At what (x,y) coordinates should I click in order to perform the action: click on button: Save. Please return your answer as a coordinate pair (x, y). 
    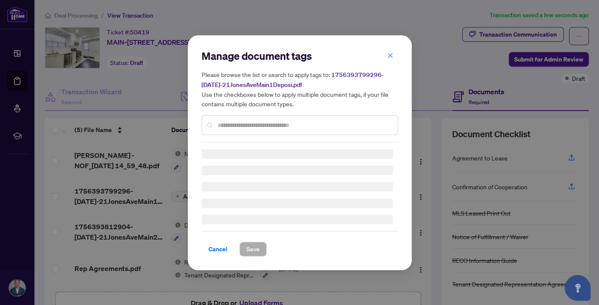
    Looking at the image, I should click on (253, 249).